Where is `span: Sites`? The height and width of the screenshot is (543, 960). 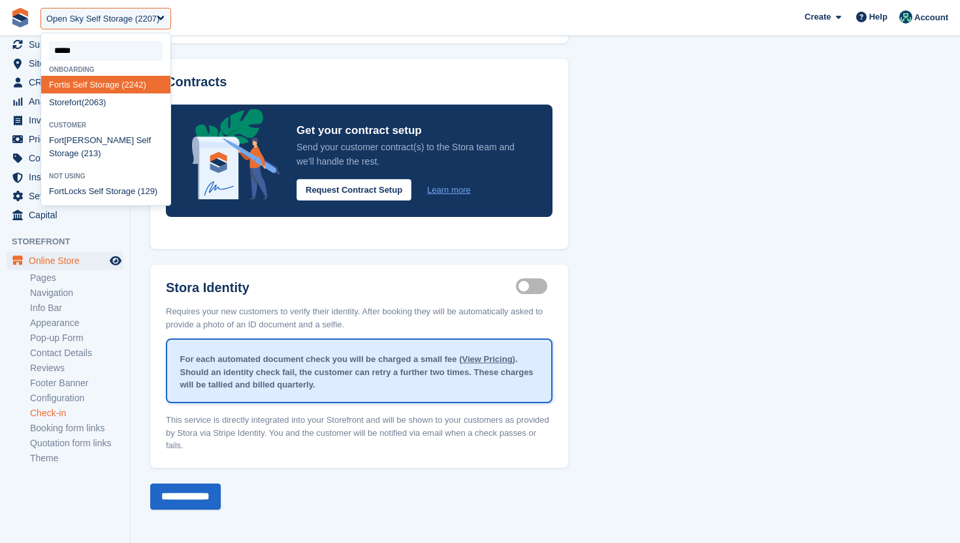 span: Sites is located at coordinates (68, 63).